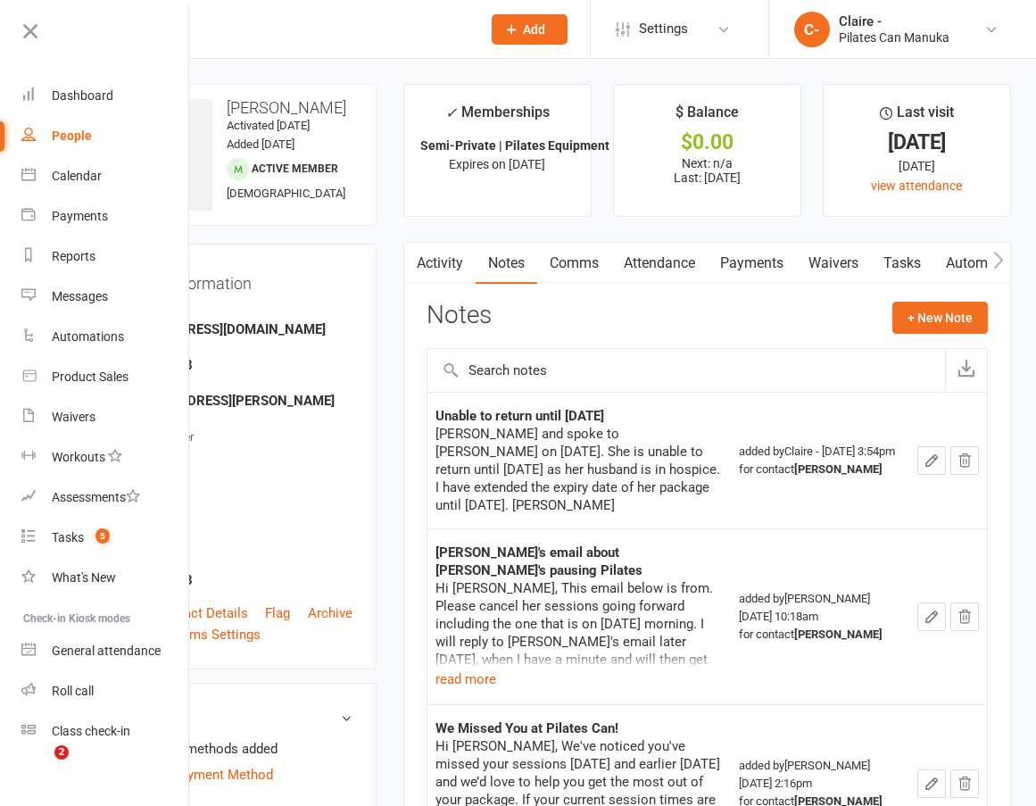 This screenshot has width=1036, height=806. I want to click on div: Address, so click(232, 385).